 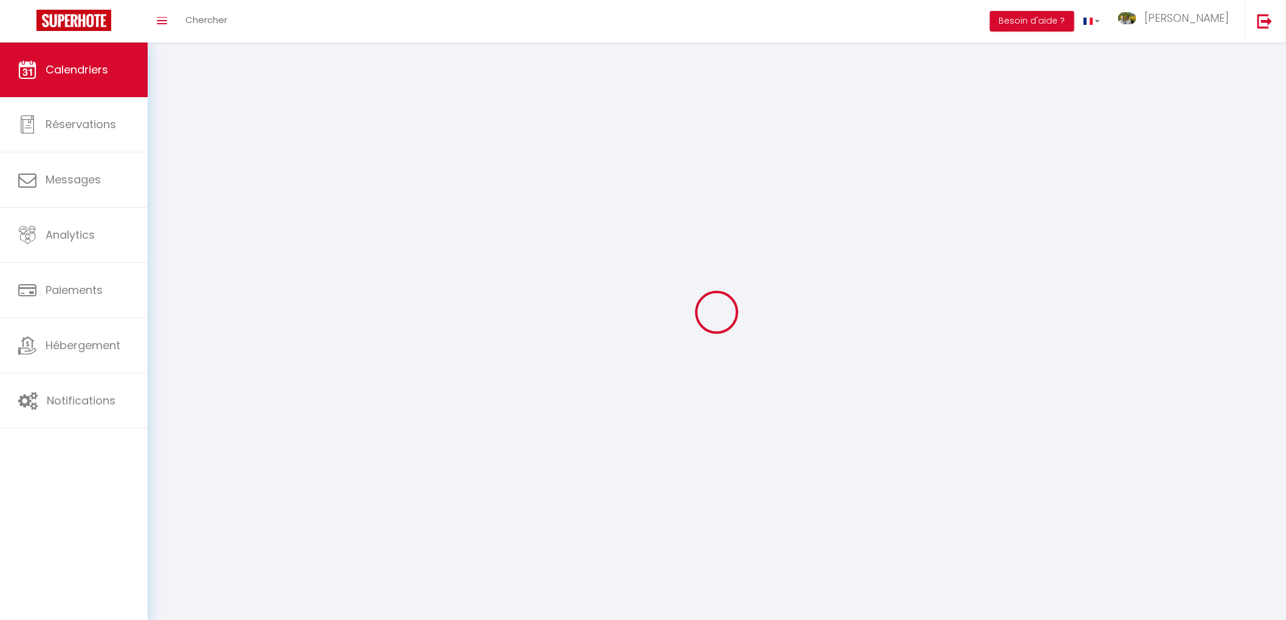 What do you see at coordinates (81, 400) in the screenshot?
I see `span: Notifications` at bounding box center [81, 400].